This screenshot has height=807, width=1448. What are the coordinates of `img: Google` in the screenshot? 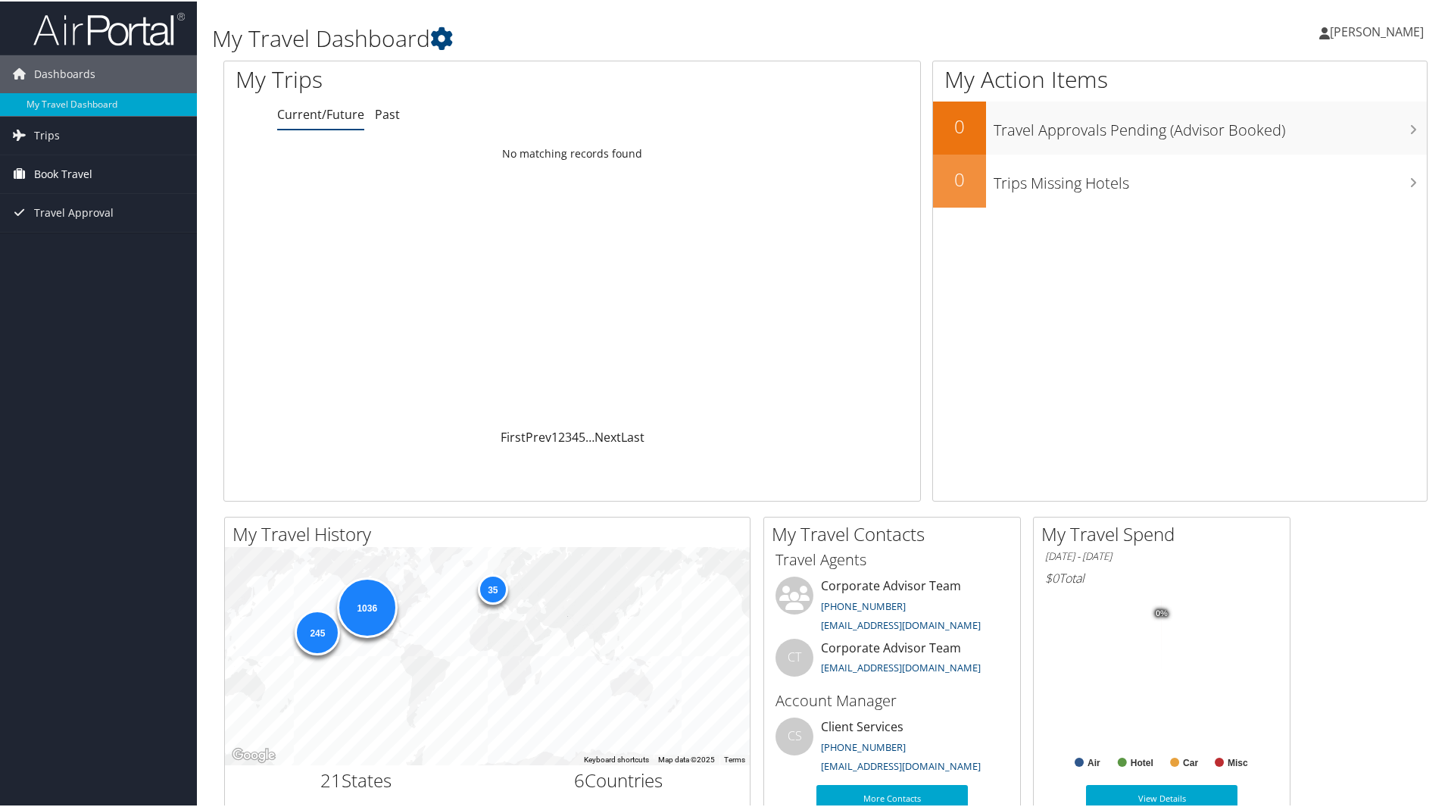 It's located at (254, 754).